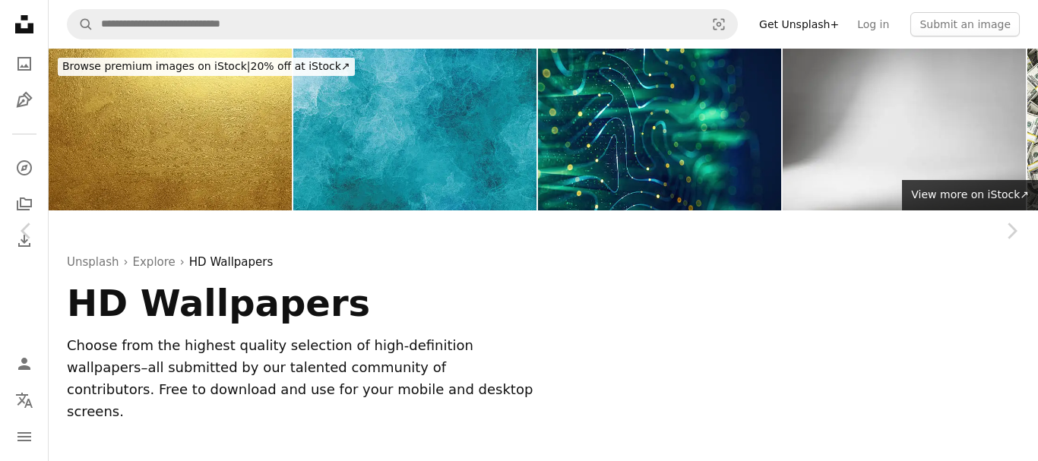 The width and height of the screenshot is (1038, 461). I want to click on img: Bright blue turquoise painted texture Abstract aquamarine marbled stone background design, so click(415, 129).